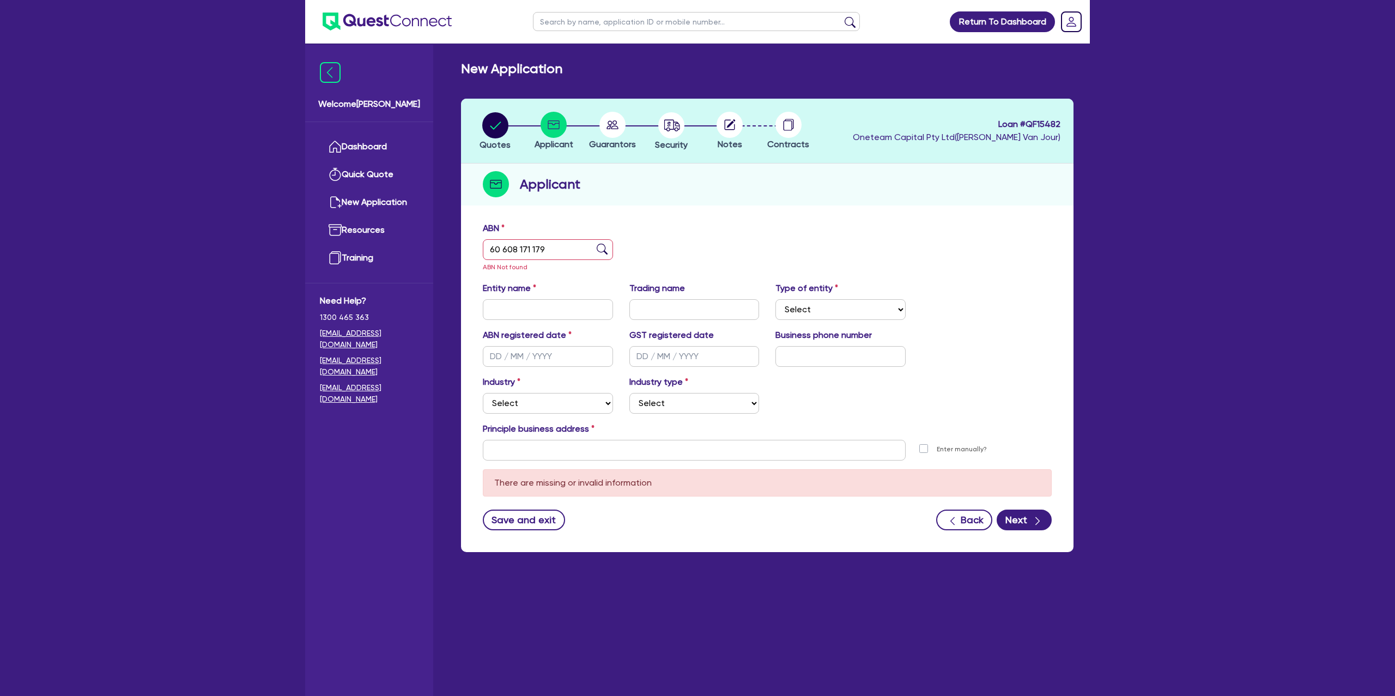 This screenshot has width=1395, height=696. Describe the element at coordinates (539, 429) in the screenshot. I see `label: Principle business address` at that location.